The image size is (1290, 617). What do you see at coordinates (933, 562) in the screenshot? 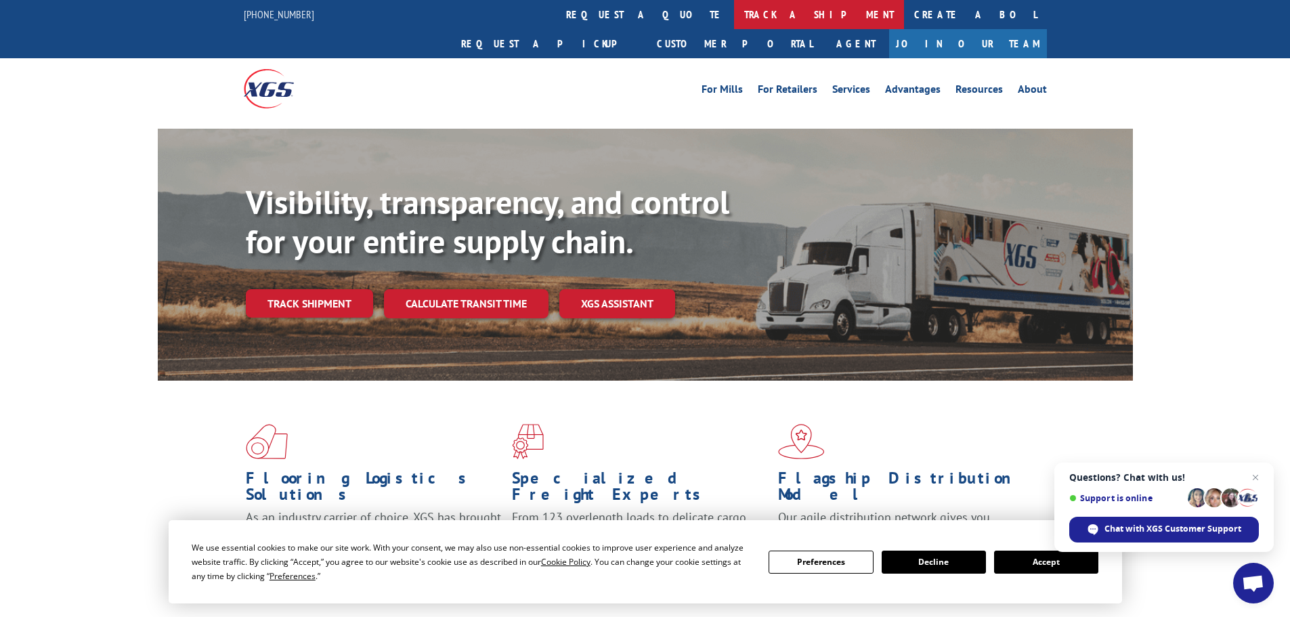
I see `button: Decline` at bounding box center [933, 562].